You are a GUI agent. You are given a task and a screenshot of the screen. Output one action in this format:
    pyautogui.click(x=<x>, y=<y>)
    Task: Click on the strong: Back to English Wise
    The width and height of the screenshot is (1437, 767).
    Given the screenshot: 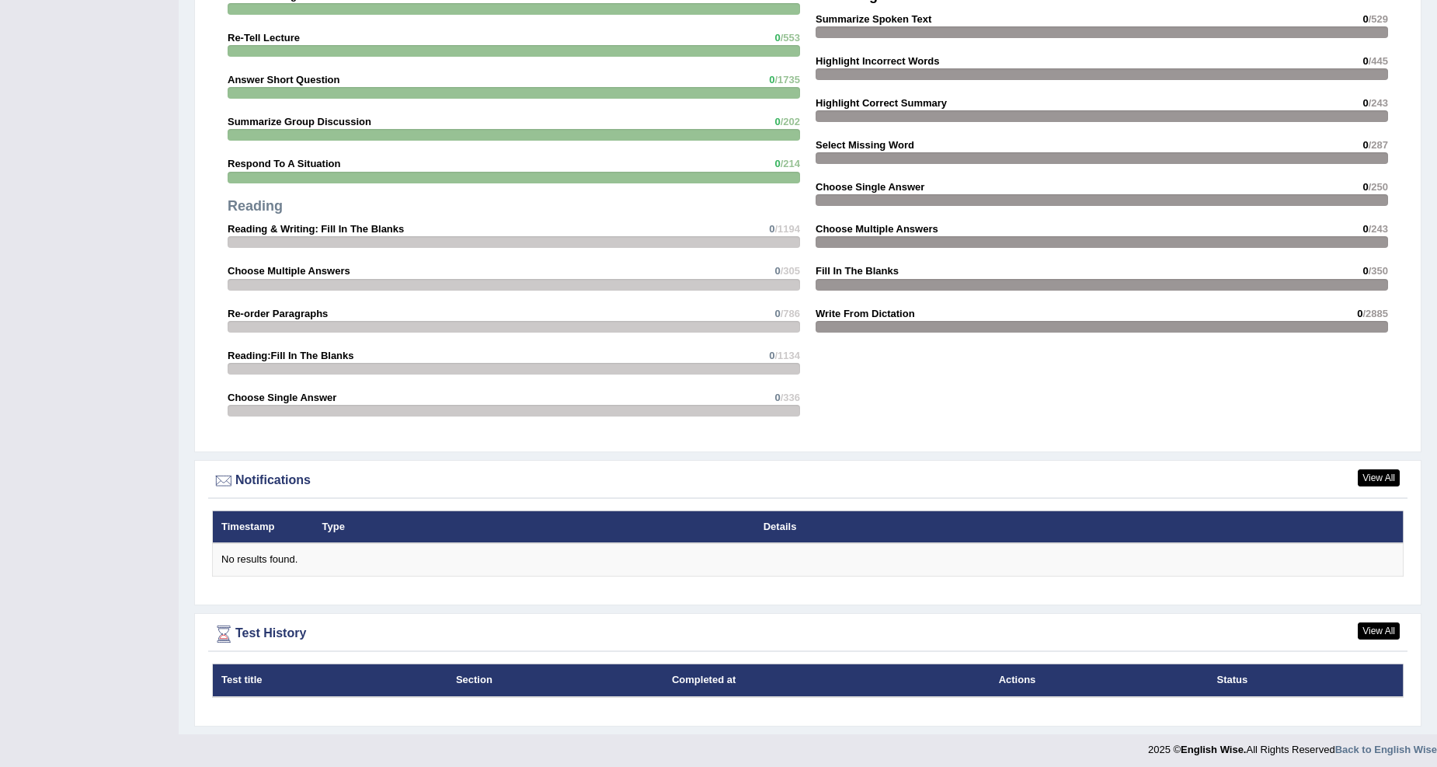 What is the action you would take?
    pyautogui.click(x=1386, y=749)
    